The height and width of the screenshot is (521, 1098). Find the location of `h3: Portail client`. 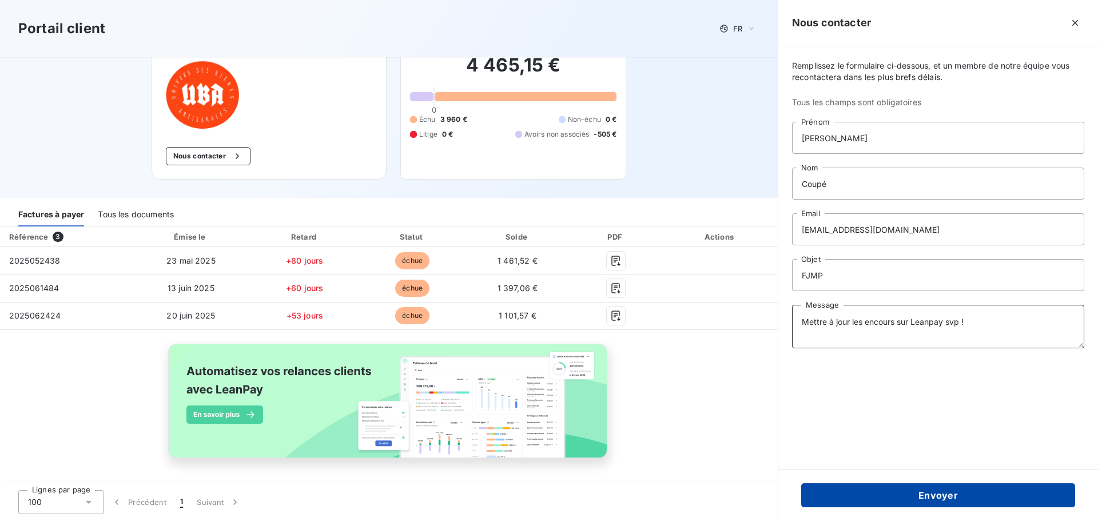

h3: Portail client is located at coordinates (62, 29).